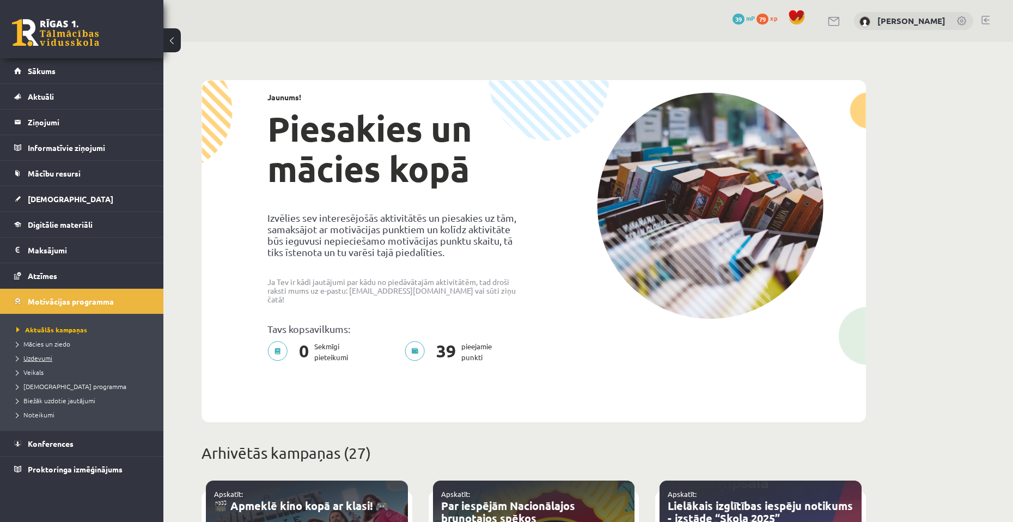 Image resolution: width=1013 pixels, height=522 pixels. Describe the element at coordinates (71, 301) in the screenshot. I see `span: Motivācijas programma` at that location.